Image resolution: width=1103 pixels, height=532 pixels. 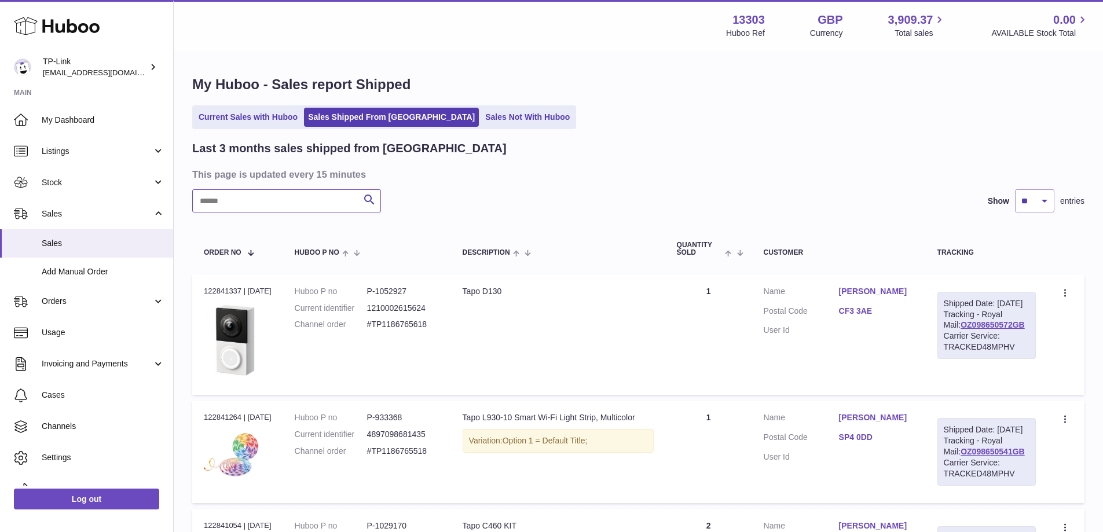 I want to click on label: Show, so click(x=998, y=201).